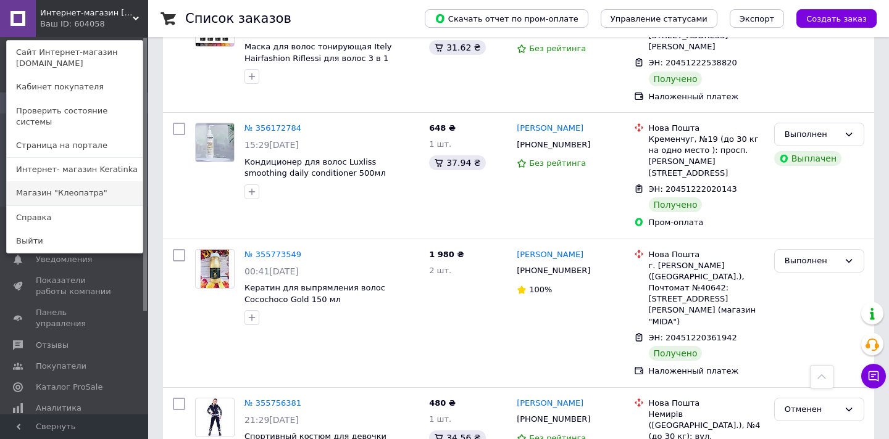  I want to click on a: Создать заказ, so click(830, 18).